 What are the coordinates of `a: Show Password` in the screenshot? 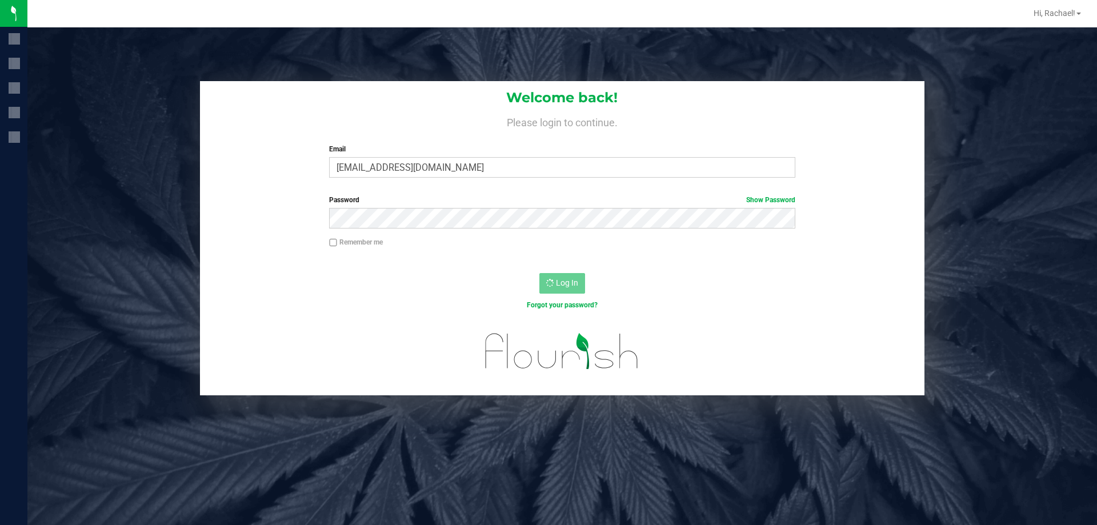 It's located at (770, 200).